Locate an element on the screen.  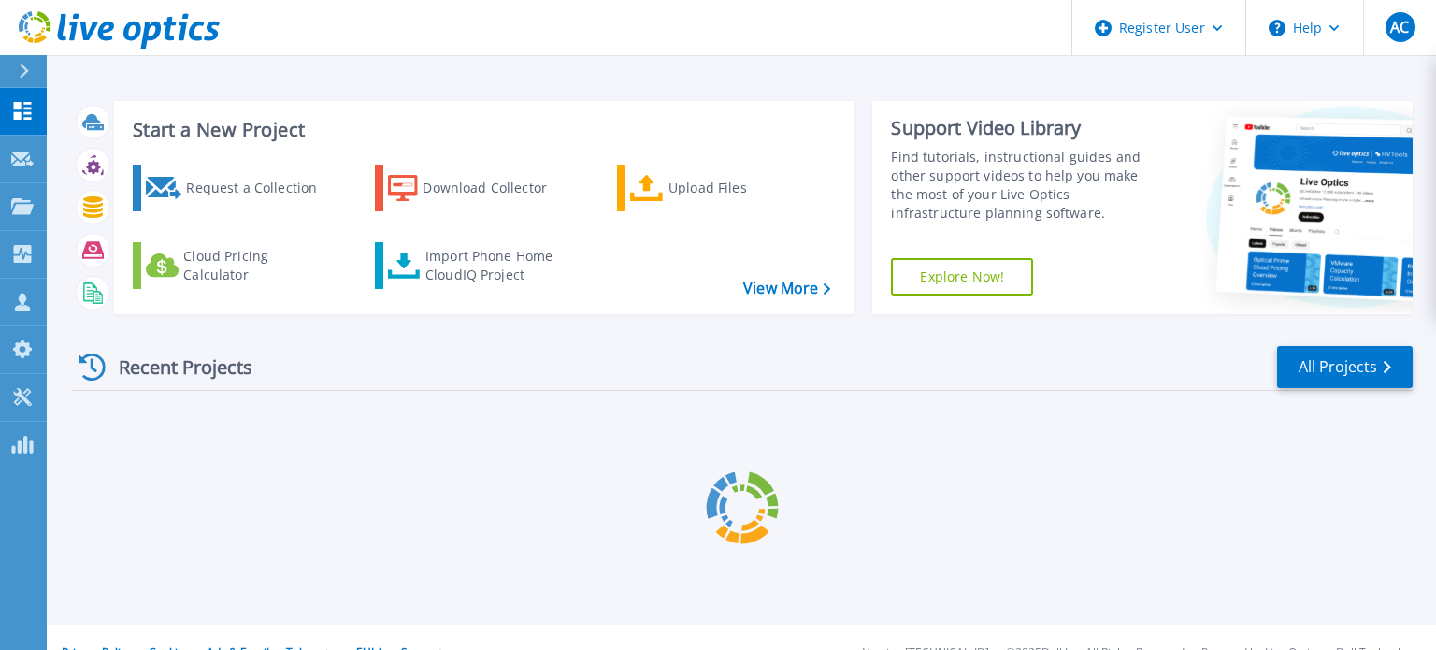
a: Cloud Pricing Calculator is located at coordinates (237, 266).